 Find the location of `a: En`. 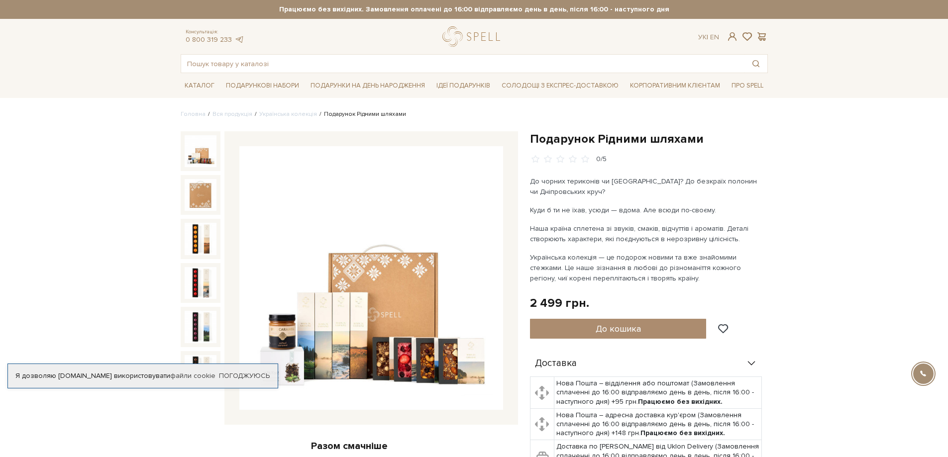

a: En is located at coordinates (715, 37).